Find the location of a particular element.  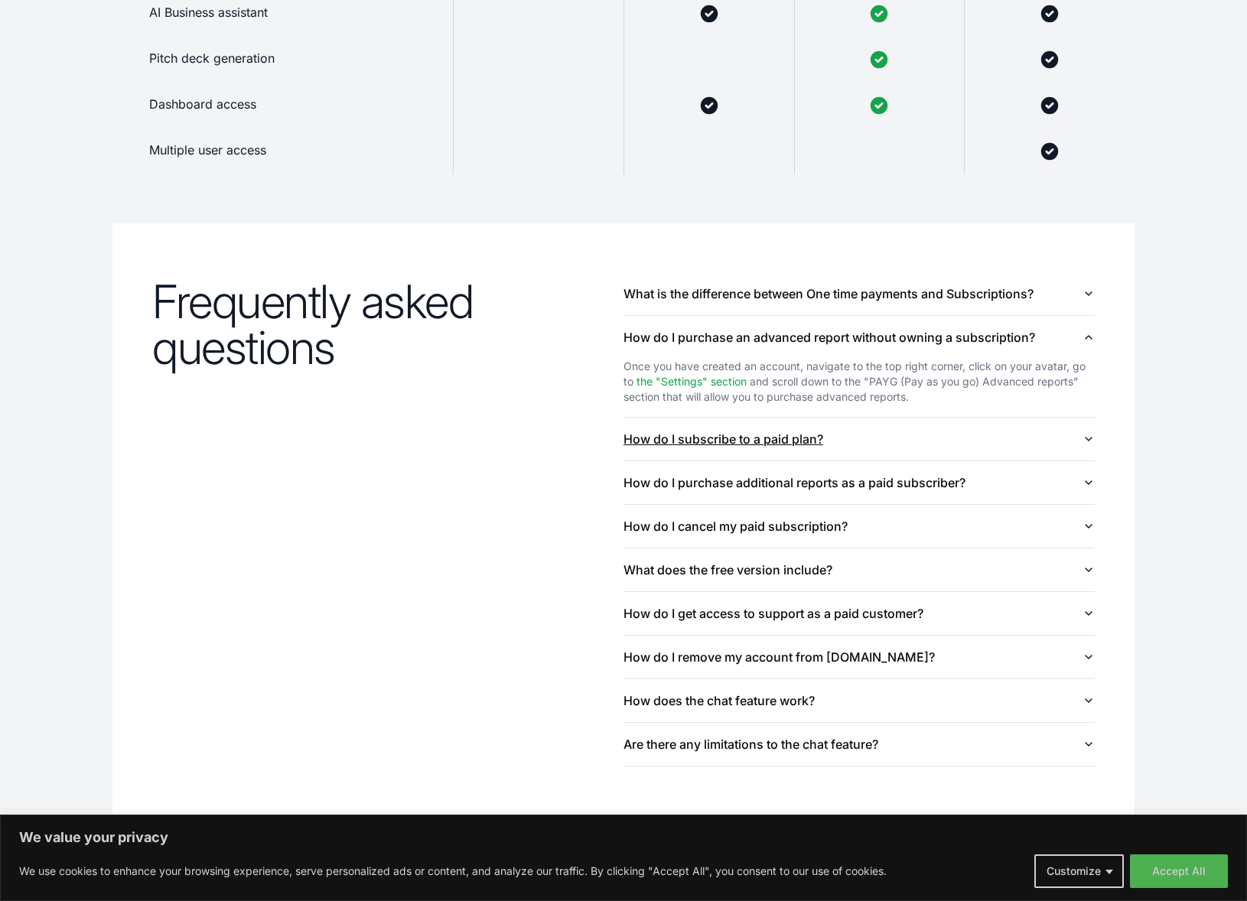

button: How does the chat feature work? is located at coordinates (859, 701).